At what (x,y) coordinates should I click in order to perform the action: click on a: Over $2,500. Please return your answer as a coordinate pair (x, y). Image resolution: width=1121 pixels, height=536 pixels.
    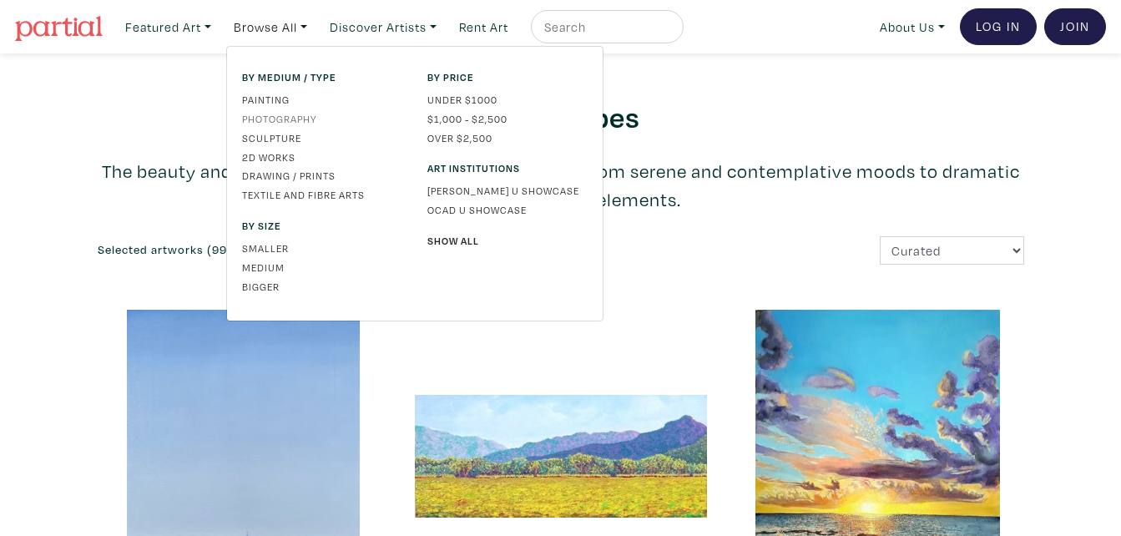
    Looking at the image, I should click on (507, 138).